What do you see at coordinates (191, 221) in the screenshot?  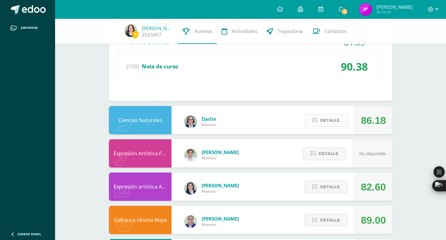 I see `img: c1c1b07ef08c5b34f56a5eb7b3c08b85.png` at bounding box center [191, 221].